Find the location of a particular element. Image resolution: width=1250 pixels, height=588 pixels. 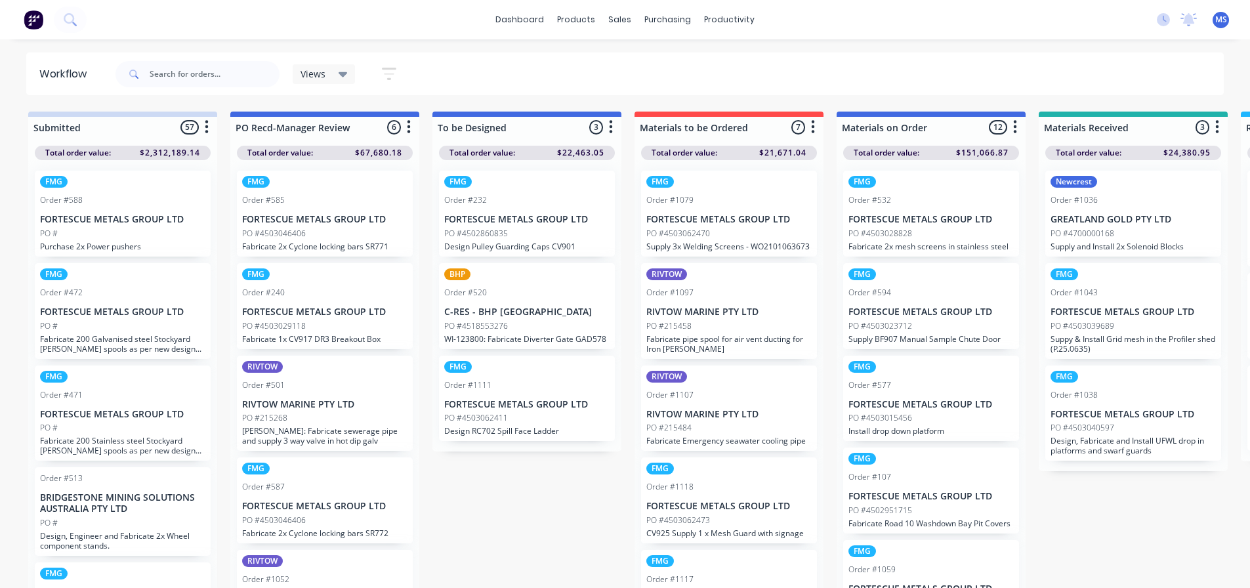

p: PO #4503040597 is located at coordinates (1082, 428).